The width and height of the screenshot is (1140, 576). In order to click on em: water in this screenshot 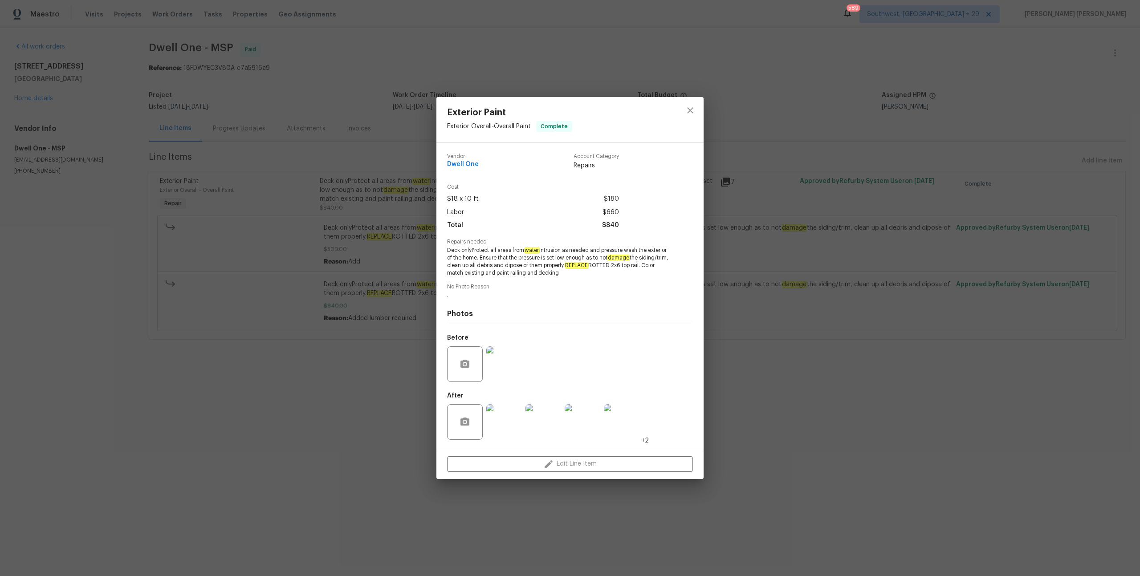, I will do `click(532, 250)`.